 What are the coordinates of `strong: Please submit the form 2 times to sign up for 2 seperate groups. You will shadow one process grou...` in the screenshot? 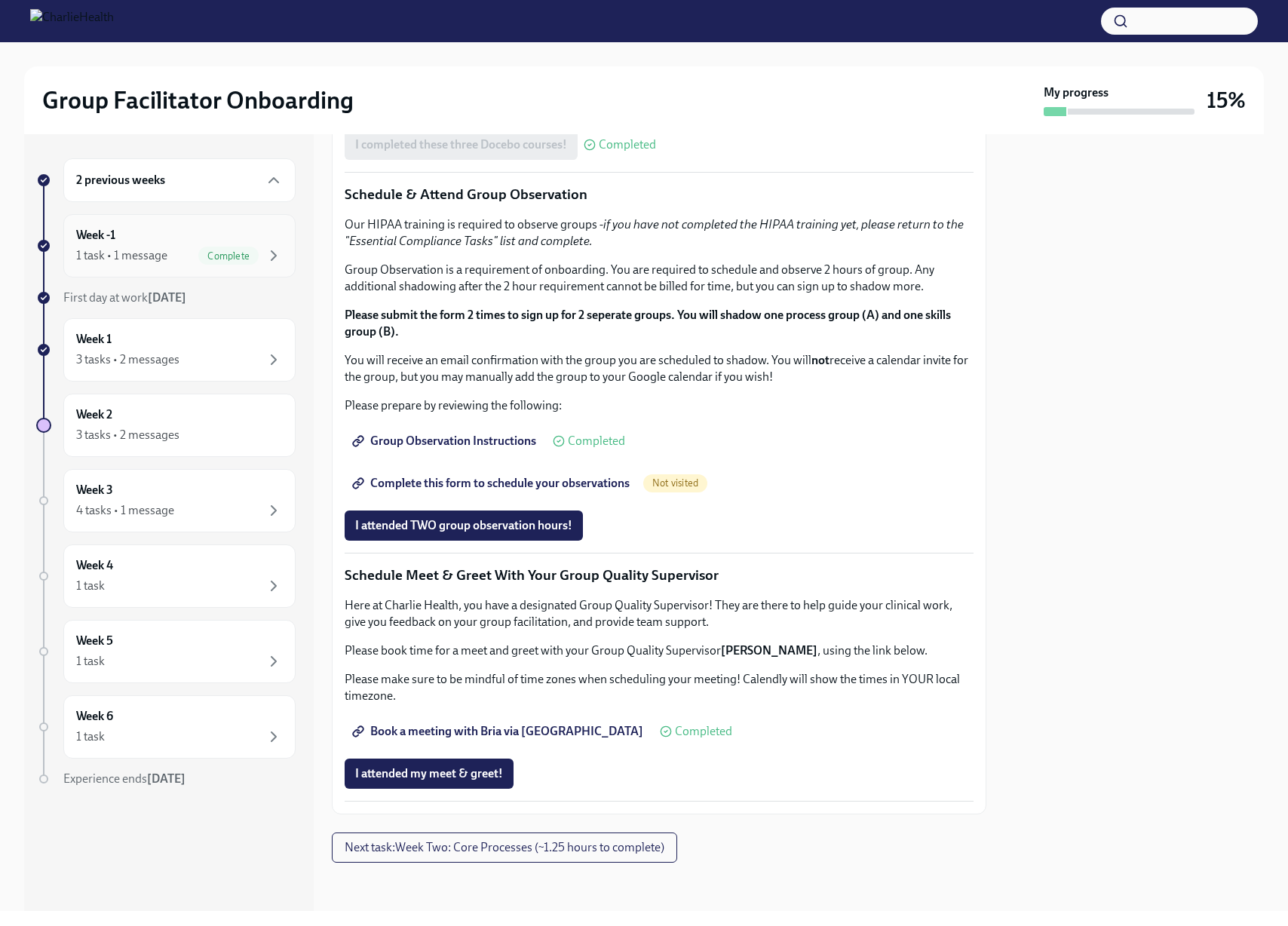 It's located at (648, 323).